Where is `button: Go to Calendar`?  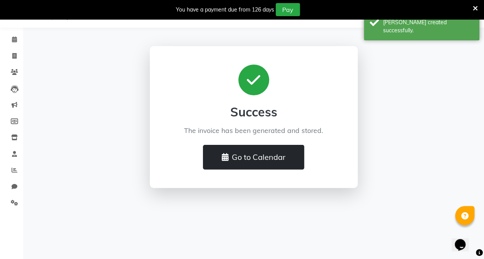 button: Go to Calendar is located at coordinates (253, 157).